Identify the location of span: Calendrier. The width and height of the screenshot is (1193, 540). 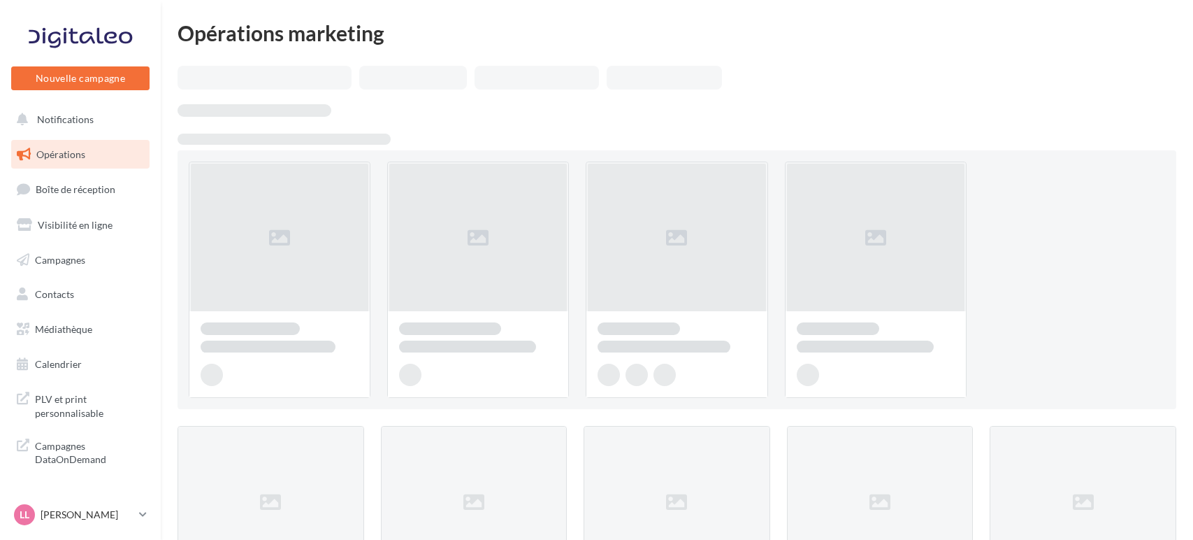
(58, 364).